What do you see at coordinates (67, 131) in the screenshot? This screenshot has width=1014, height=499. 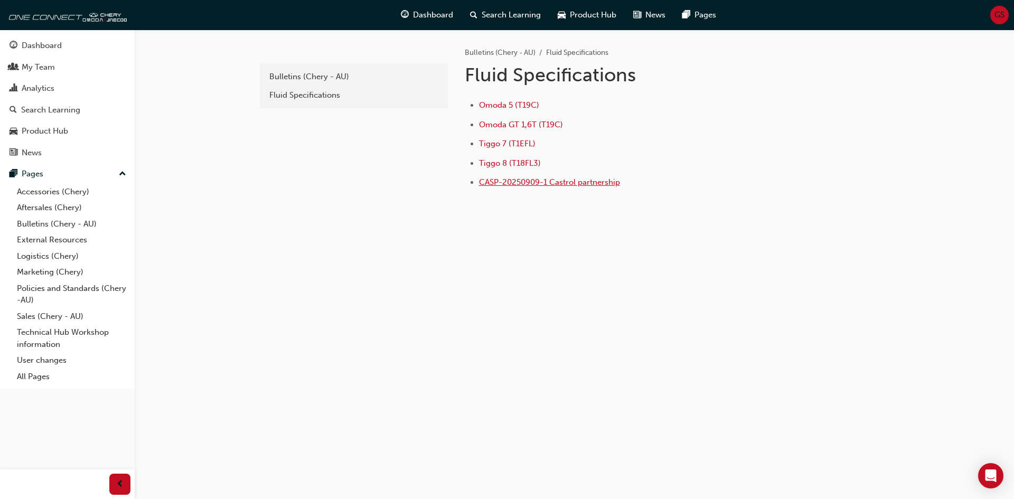 I see `a: Product Hub` at bounding box center [67, 131].